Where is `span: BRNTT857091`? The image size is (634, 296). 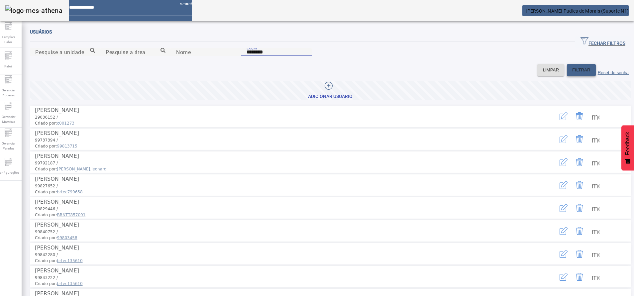
span: BRNTT857091 is located at coordinates (71, 215).